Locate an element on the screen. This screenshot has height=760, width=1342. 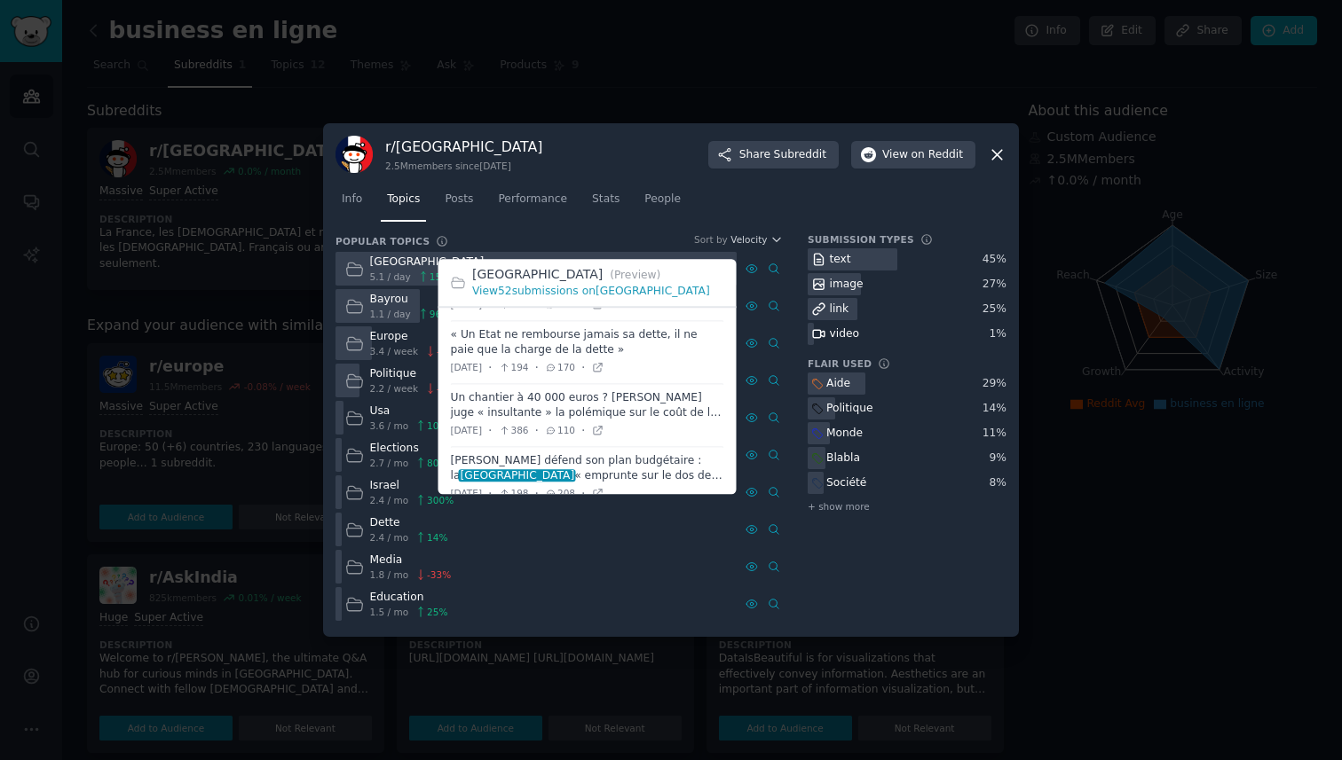
span: 96 % is located at coordinates (439, 314).